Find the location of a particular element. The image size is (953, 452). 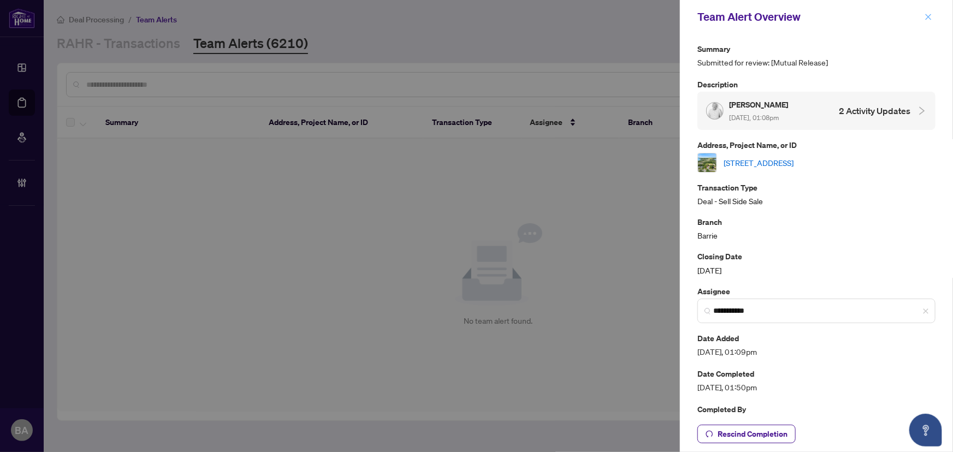

button: Open asap is located at coordinates (926, 431).